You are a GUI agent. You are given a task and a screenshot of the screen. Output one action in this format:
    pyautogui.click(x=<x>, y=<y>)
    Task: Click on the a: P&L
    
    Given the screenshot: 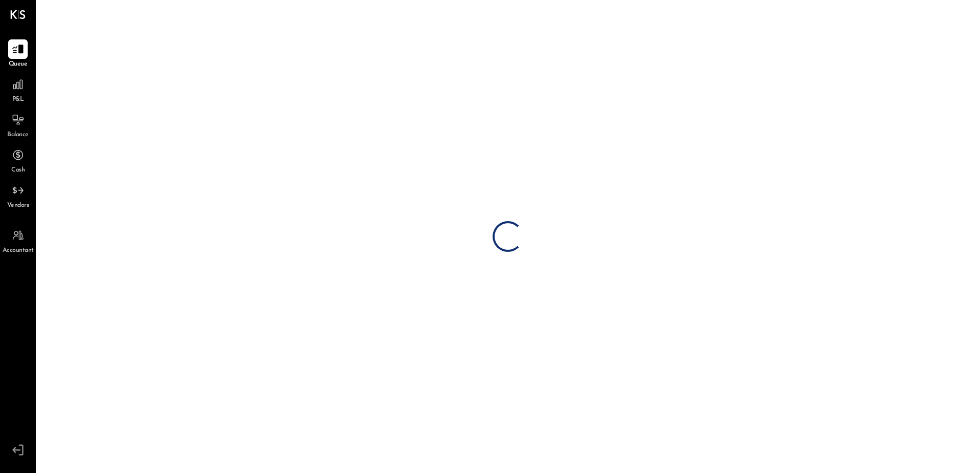 What is the action you would take?
    pyautogui.click(x=18, y=90)
    